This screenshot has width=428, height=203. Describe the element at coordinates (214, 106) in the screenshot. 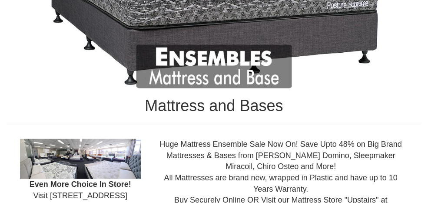

I see `h1: Mattress and Bases` at that location.